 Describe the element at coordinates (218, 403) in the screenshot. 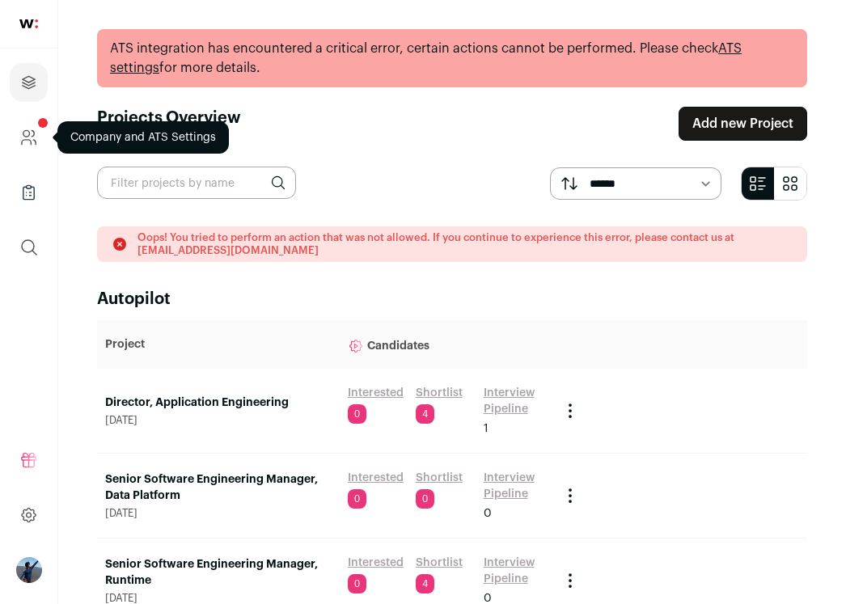

I see `a: Director, Application Engineering` at that location.